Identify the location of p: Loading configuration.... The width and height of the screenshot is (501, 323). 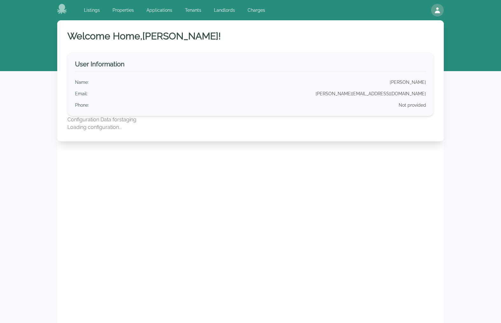
(250, 127).